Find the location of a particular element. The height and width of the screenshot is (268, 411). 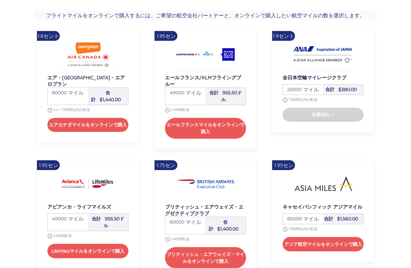

font: $1,400.00 is located at coordinates (227, 229).